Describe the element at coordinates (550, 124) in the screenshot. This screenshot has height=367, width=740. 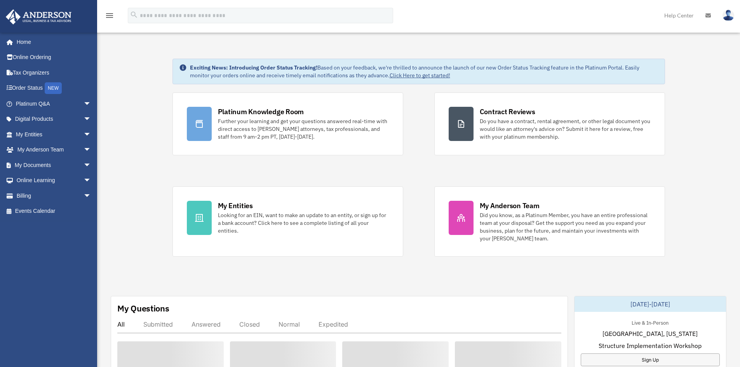
I see `a: Contract Reviews Do you have a contract, rental agreement, or other legal document you would like...` at that location.